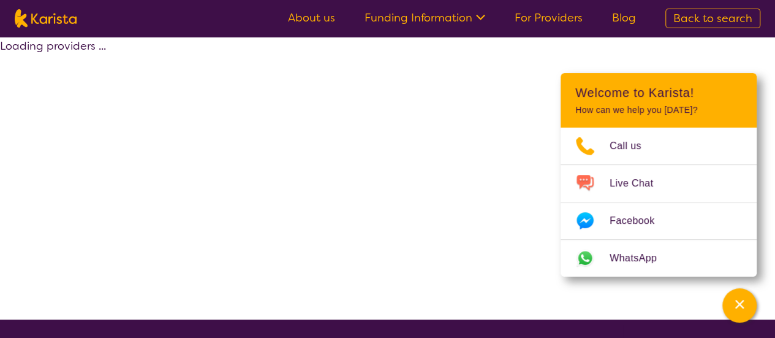  What do you see at coordinates (639, 183) in the screenshot?
I see `span: Live Chat` at bounding box center [639, 183].